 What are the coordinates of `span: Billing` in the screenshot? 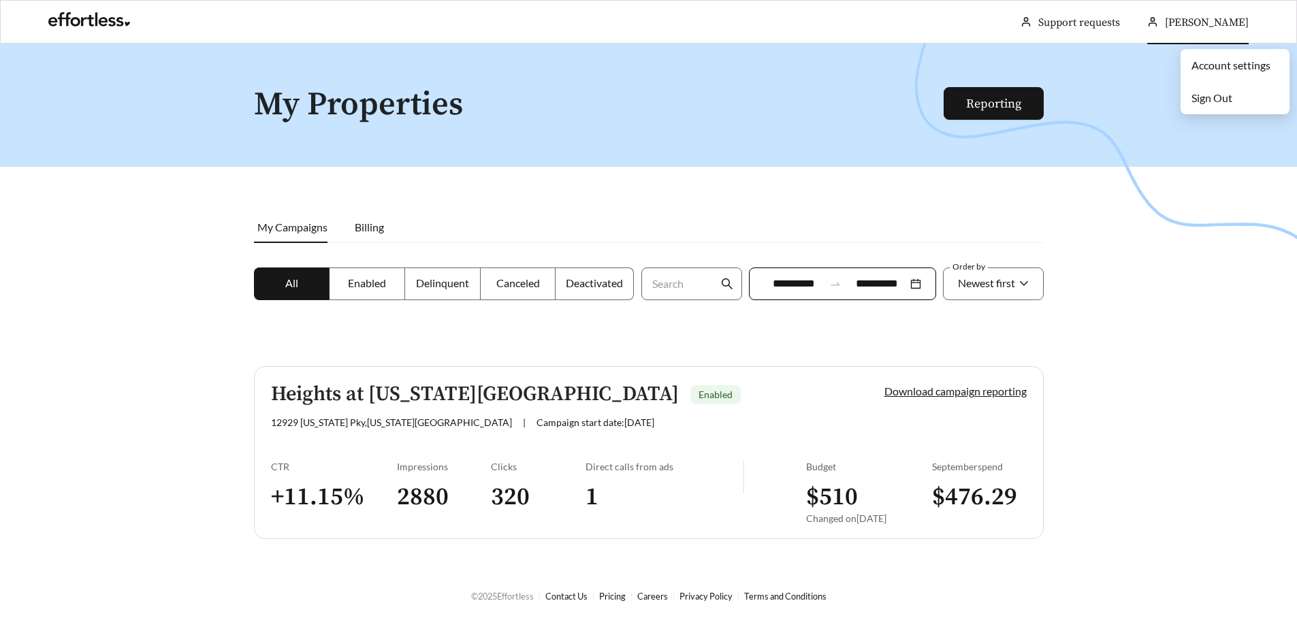 It's located at (369, 227).